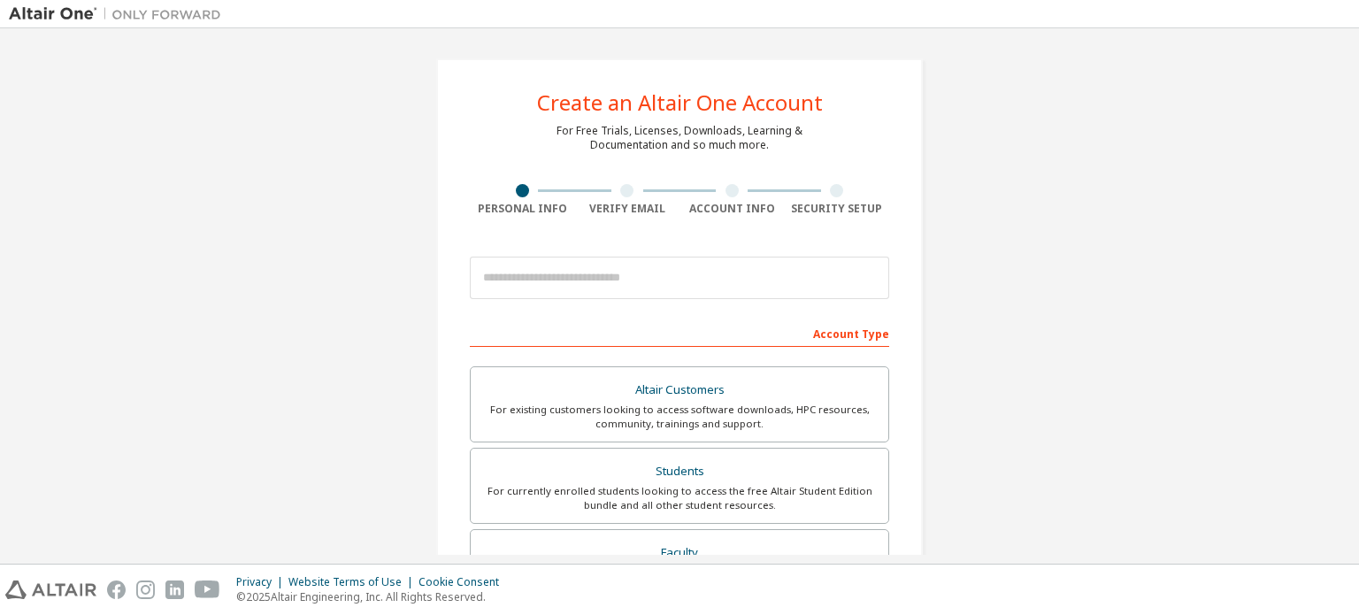  I want to click on div: Security Setup, so click(837, 209).